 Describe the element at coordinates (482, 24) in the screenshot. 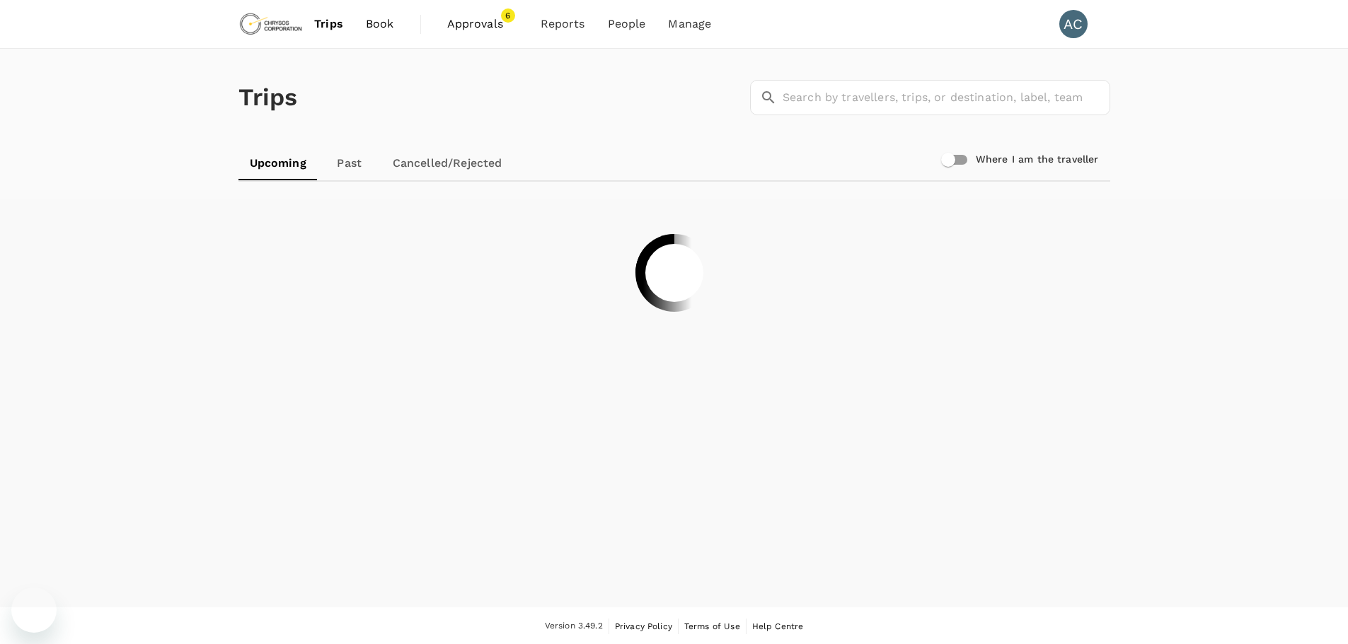

I see `span: Approvals` at that location.